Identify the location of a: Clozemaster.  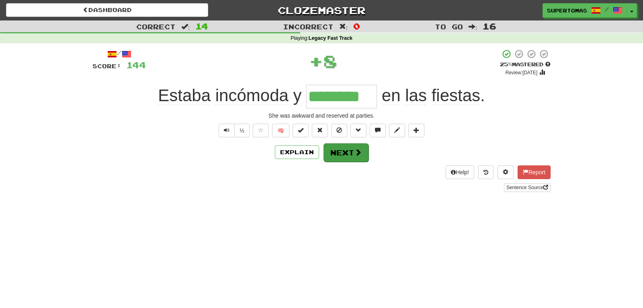
(321, 10).